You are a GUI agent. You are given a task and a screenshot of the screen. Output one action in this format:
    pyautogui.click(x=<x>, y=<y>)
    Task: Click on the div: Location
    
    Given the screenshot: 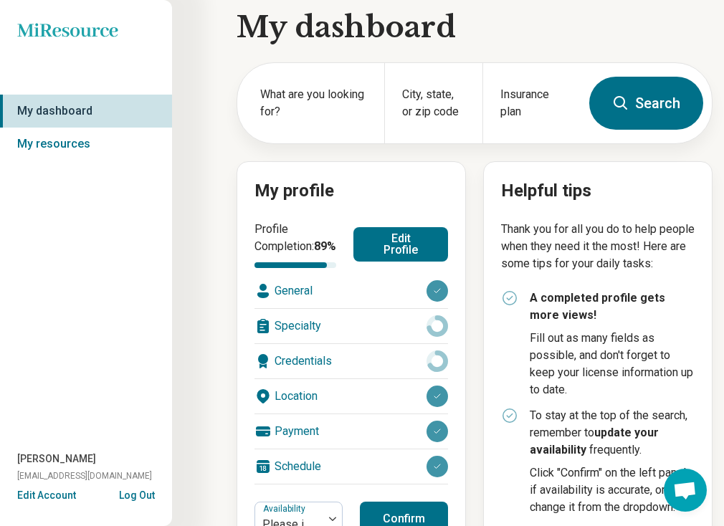 What is the action you would take?
    pyautogui.click(x=351, y=396)
    